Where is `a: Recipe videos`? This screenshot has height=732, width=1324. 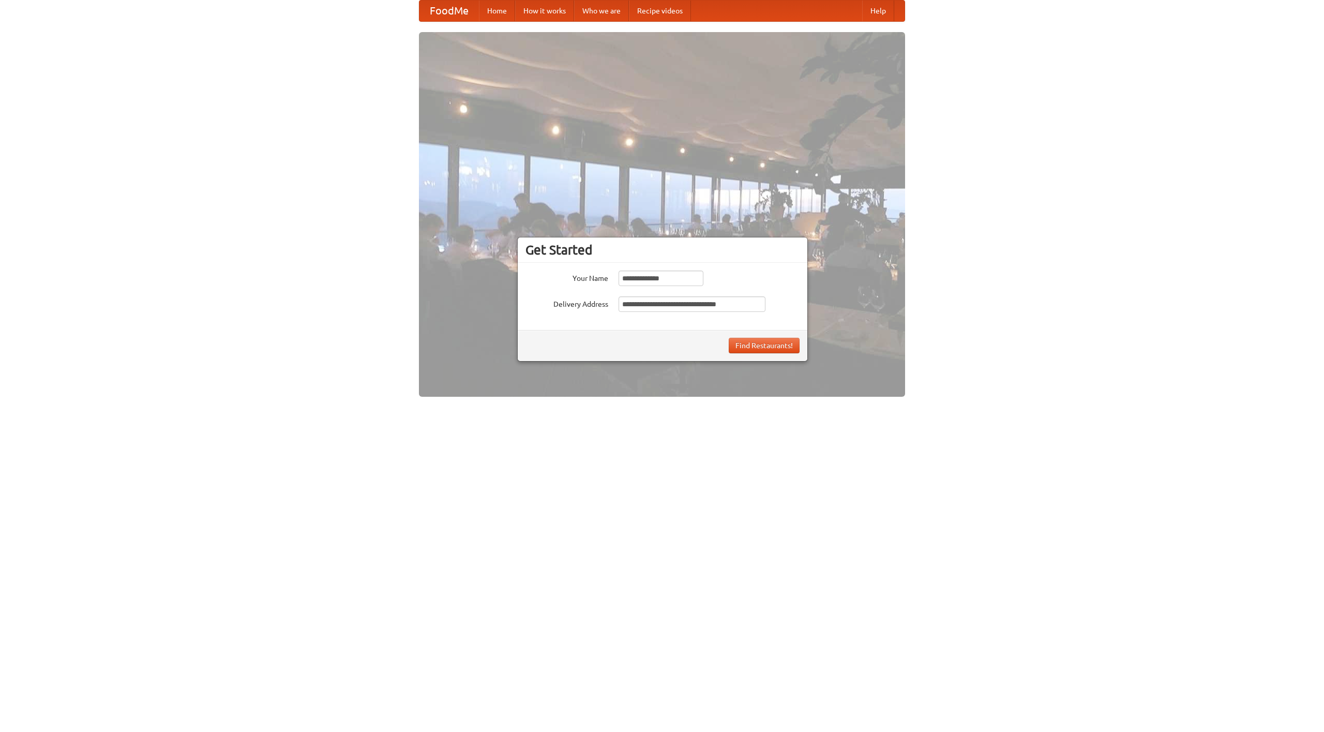
a: Recipe videos is located at coordinates (660, 11).